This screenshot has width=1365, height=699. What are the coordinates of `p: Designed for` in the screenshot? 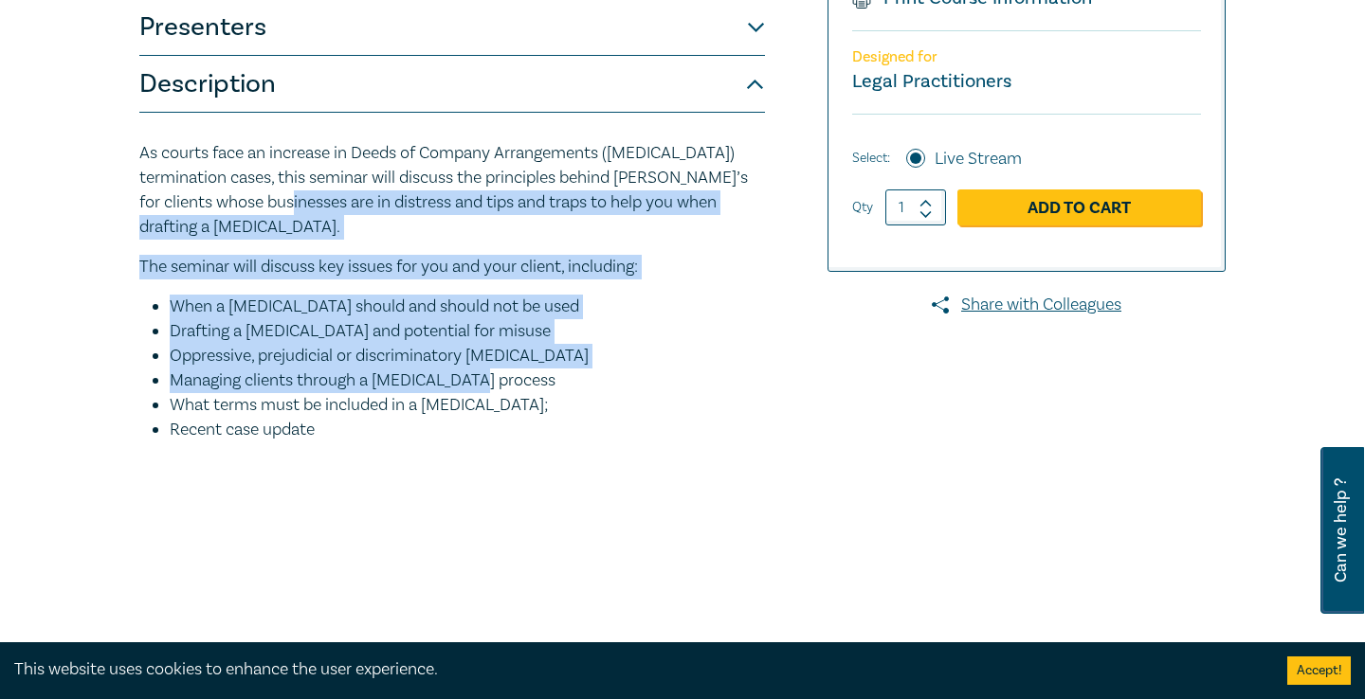 It's located at (1026, 57).